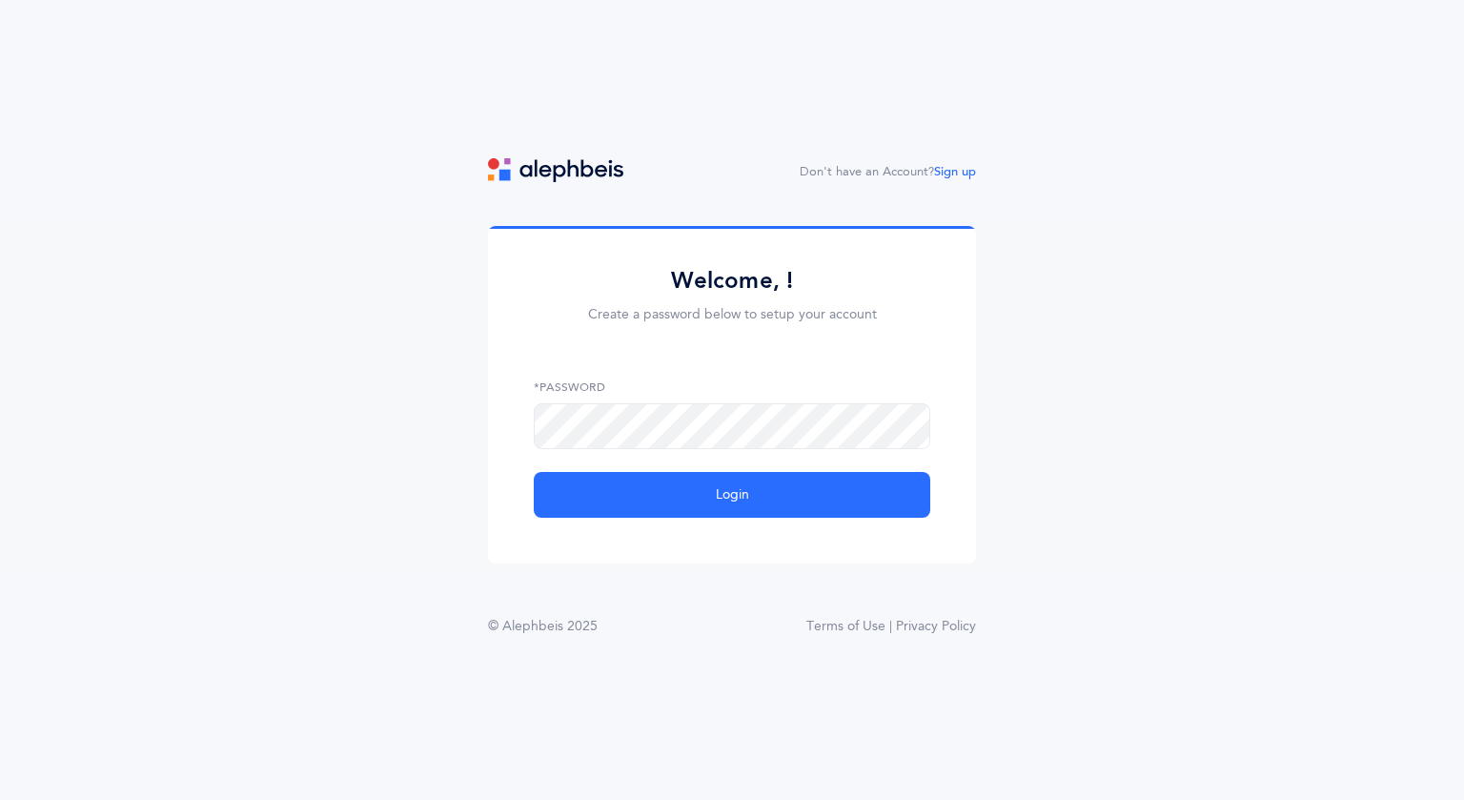 The image size is (1464, 800). Describe the element at coordinates (891, 626) in the screenshot. I see `a: Terms of Use | Privacy Policy` at that location.